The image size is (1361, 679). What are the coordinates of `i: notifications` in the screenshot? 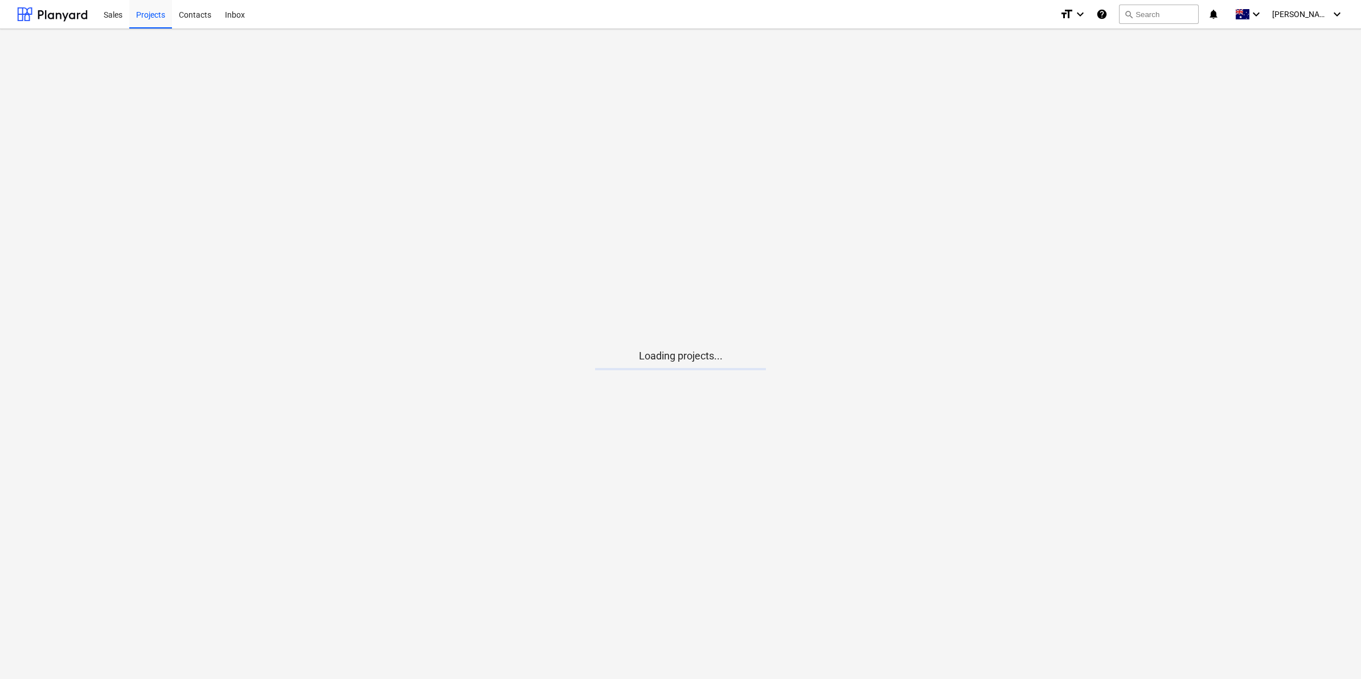 It's located at (1213, 14).